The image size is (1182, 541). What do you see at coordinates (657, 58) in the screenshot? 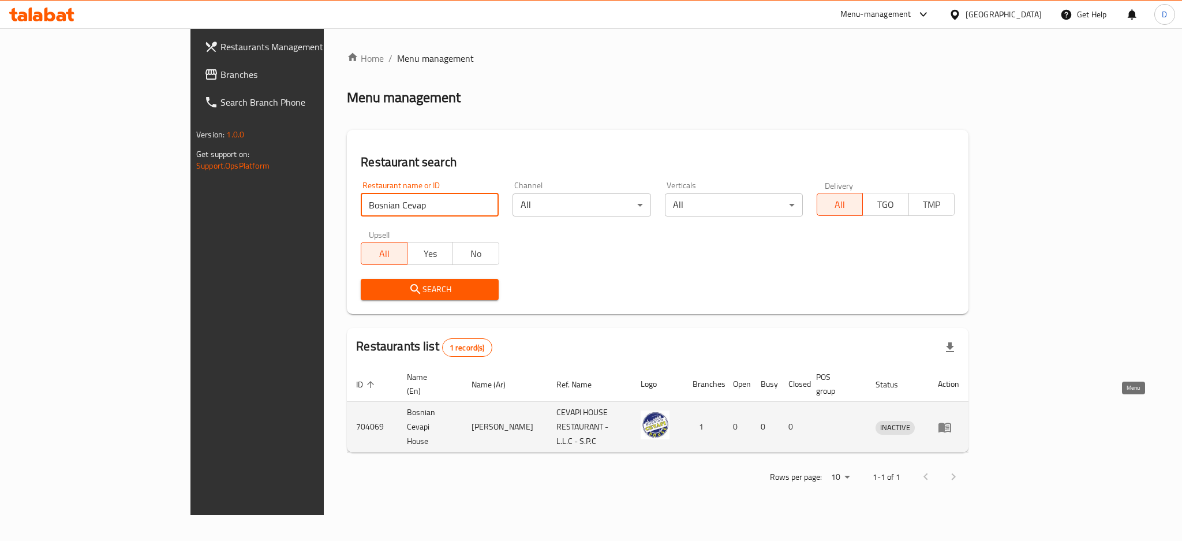
I see `nav: breadcrumb` at bounding box center [657, 58].